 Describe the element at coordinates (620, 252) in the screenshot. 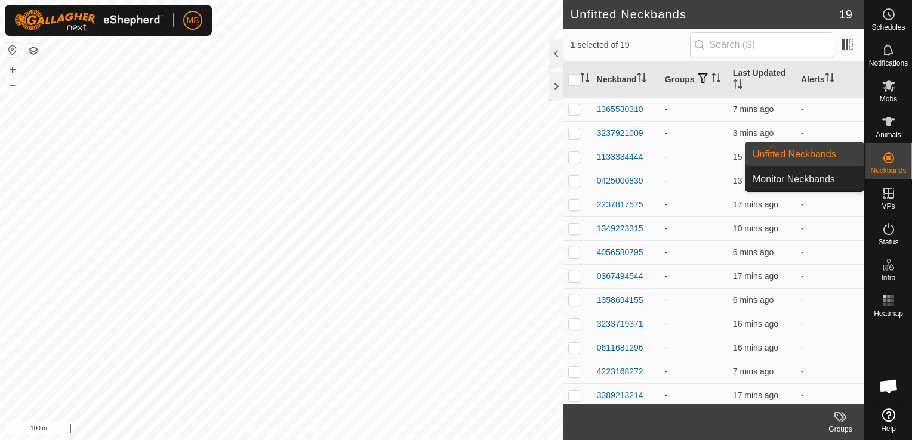

I see `div: 4056580795` at that location.